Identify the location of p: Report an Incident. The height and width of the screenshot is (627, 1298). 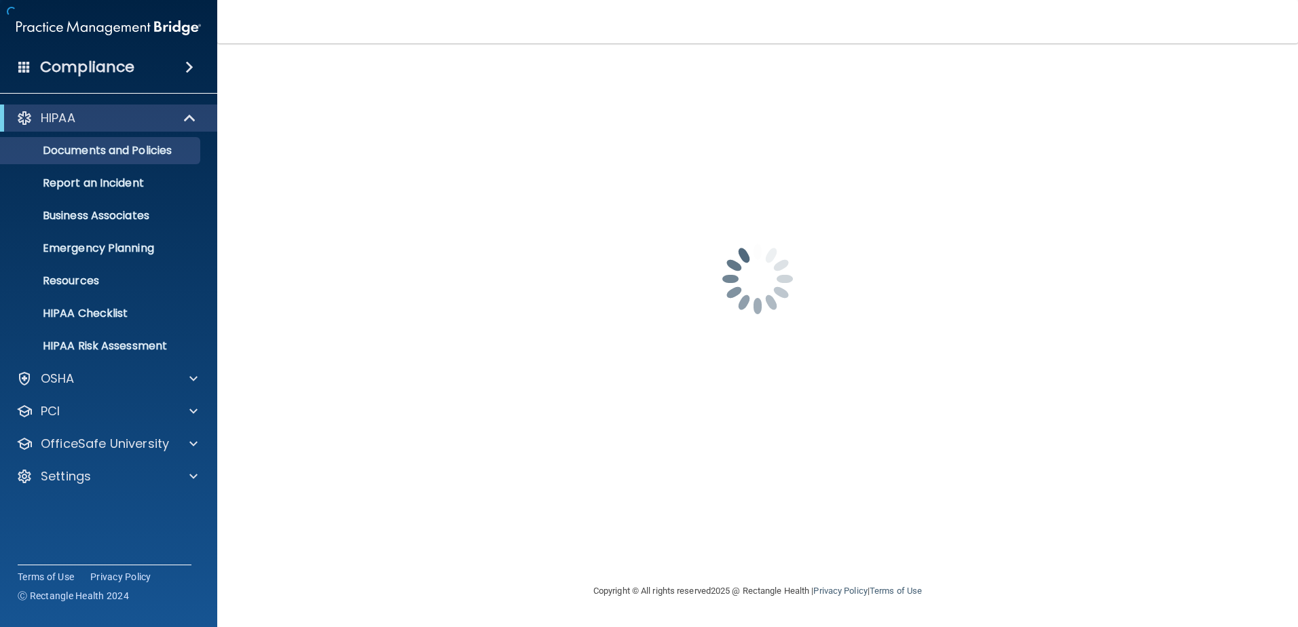
(101, 183).